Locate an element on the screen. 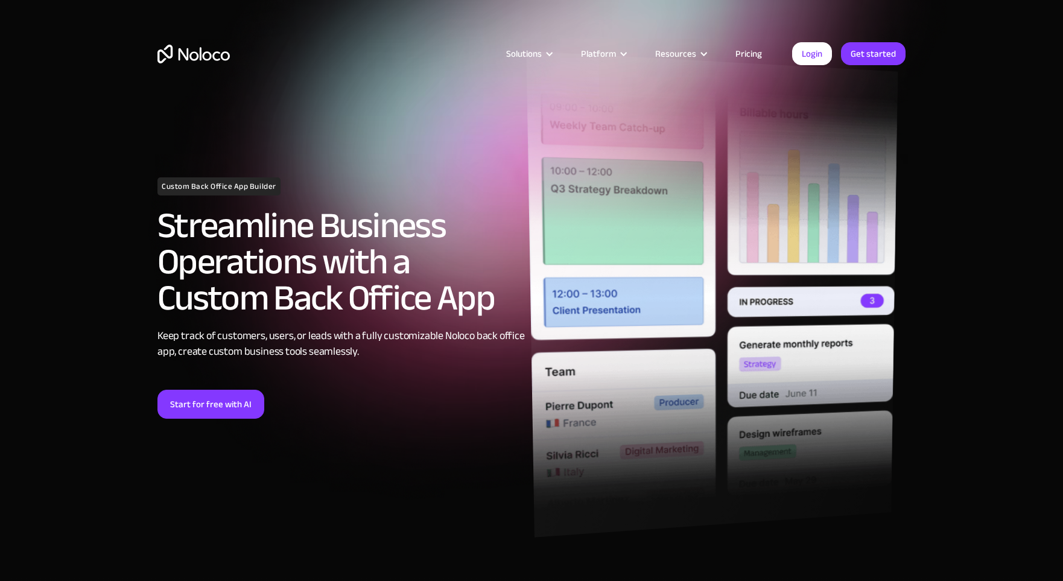 This screenshot has height=581, width=1063. h2: Streamline Business Operations with a Custom Back Office App is located at coordinates (342, 262).